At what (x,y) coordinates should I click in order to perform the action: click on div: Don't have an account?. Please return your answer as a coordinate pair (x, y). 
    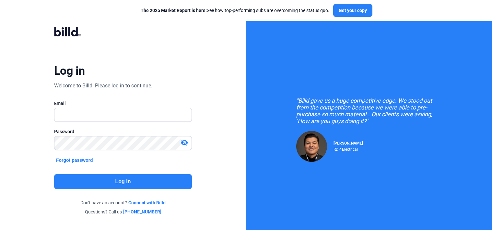
    Looking at the image, I should click on (123, 202).